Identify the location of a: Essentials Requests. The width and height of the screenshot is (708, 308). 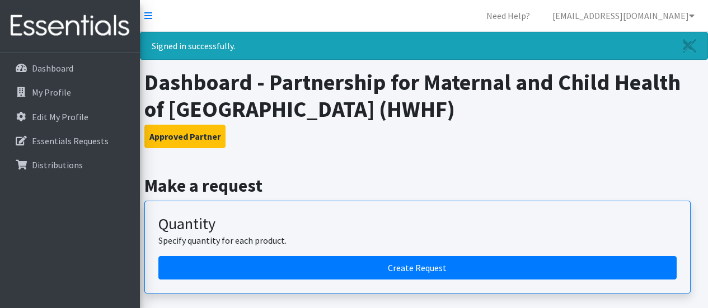
(70, 141).